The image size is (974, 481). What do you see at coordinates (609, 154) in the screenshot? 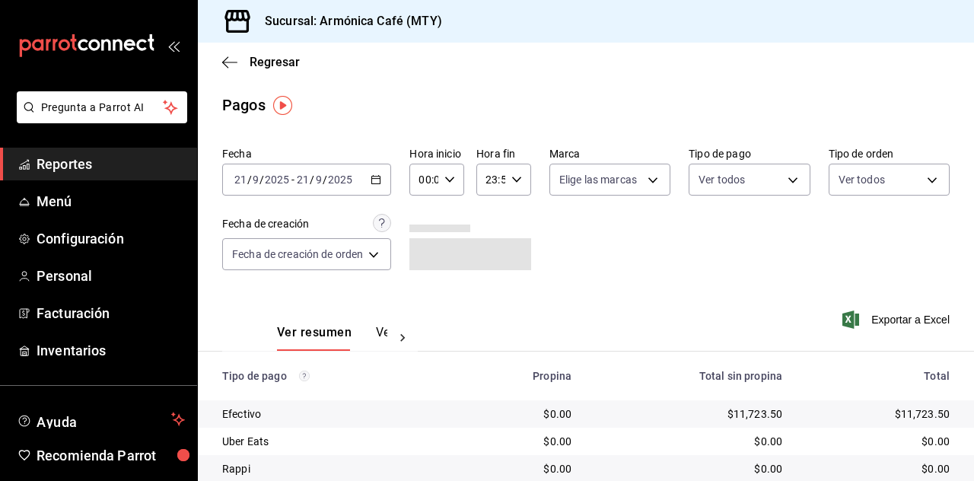
I see `label: Marca` at bounding box center [609, 154].